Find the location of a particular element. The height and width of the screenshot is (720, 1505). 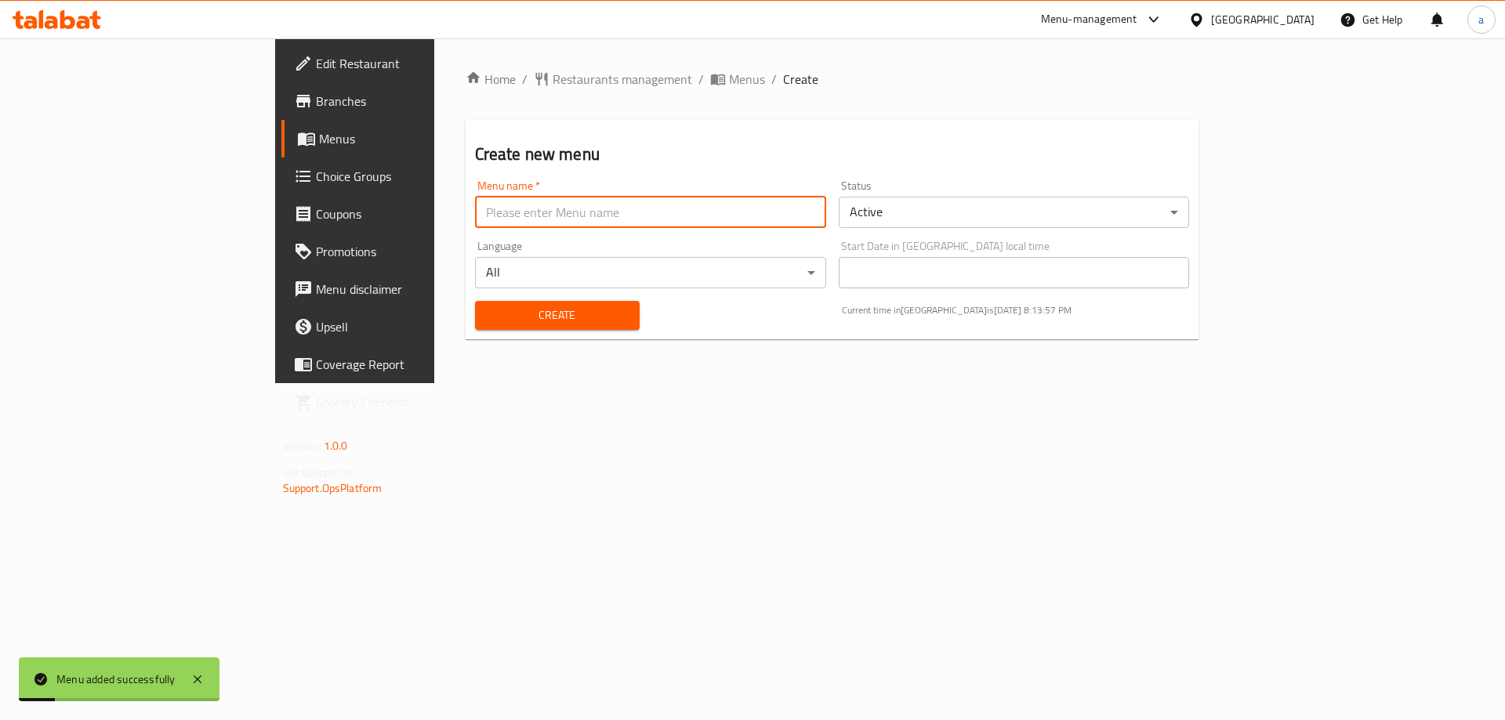

a: Upsell is located at coordinates (404, 327).